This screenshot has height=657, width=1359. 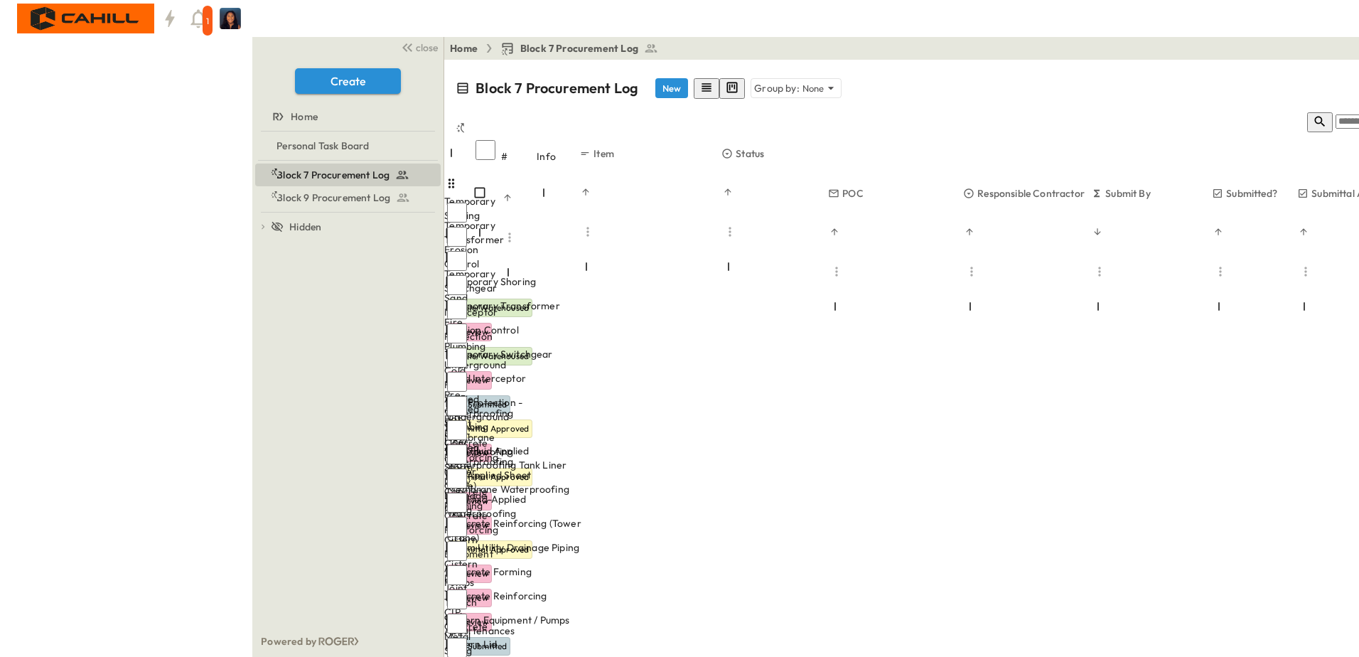 I want to click on span: Erosion Control, so click(x=483, y=330).